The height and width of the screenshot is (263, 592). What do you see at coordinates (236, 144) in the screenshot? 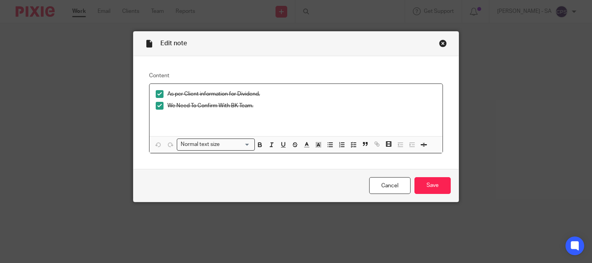
I see `input: Search for option` at bounding box center [236, 144].